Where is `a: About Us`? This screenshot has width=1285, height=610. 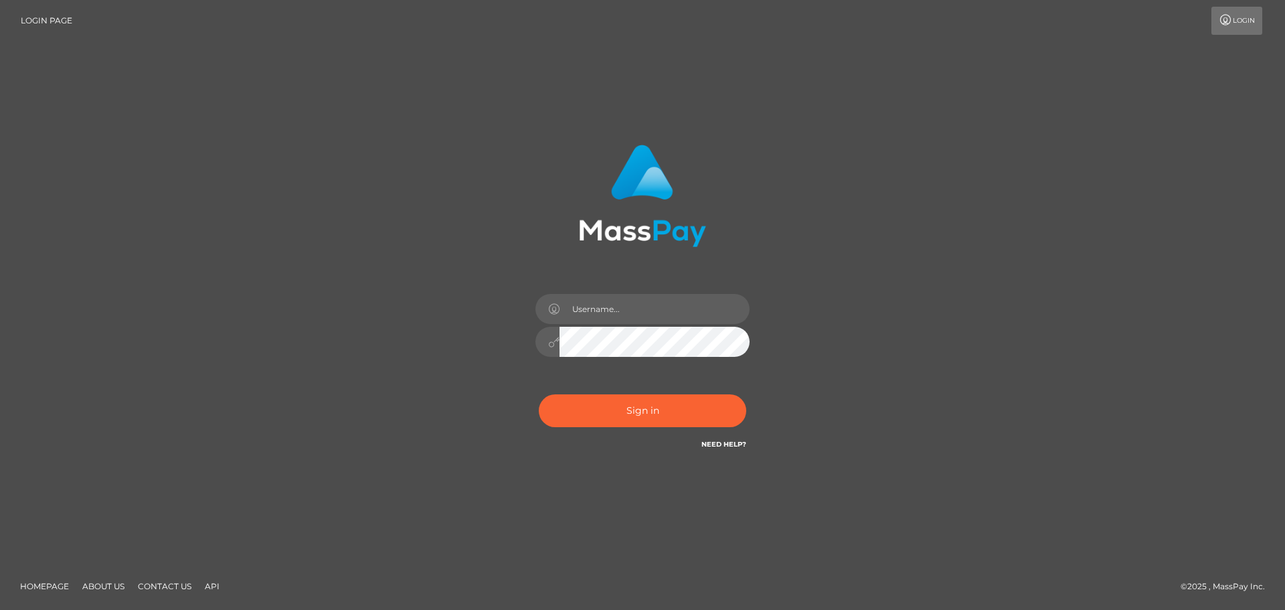 a: About Us is located at coordinates (103, 586).